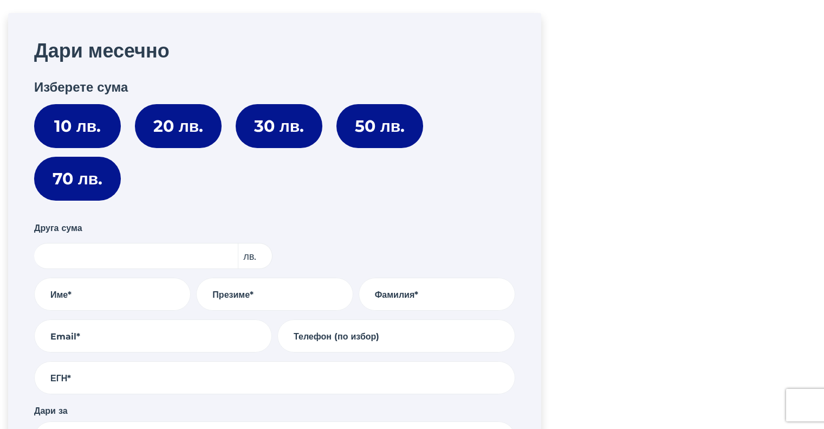  What do you see at coordinates (77, 126) in the screenshot?
I see `label: 10 лв.` at bounding box center [77, 126].